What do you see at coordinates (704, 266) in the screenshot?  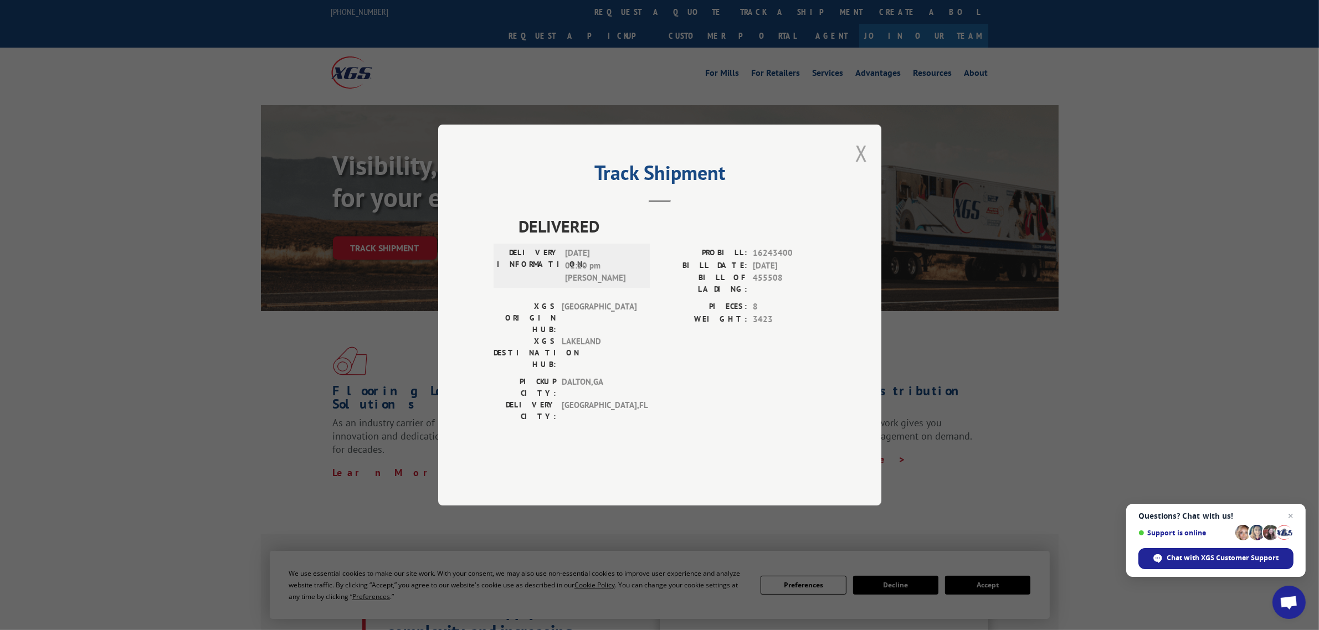 I see `label: BILL DATE:` at bounding box center [704, 266].